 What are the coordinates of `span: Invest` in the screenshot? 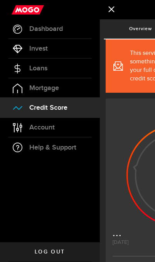 It's located at (39, 49).